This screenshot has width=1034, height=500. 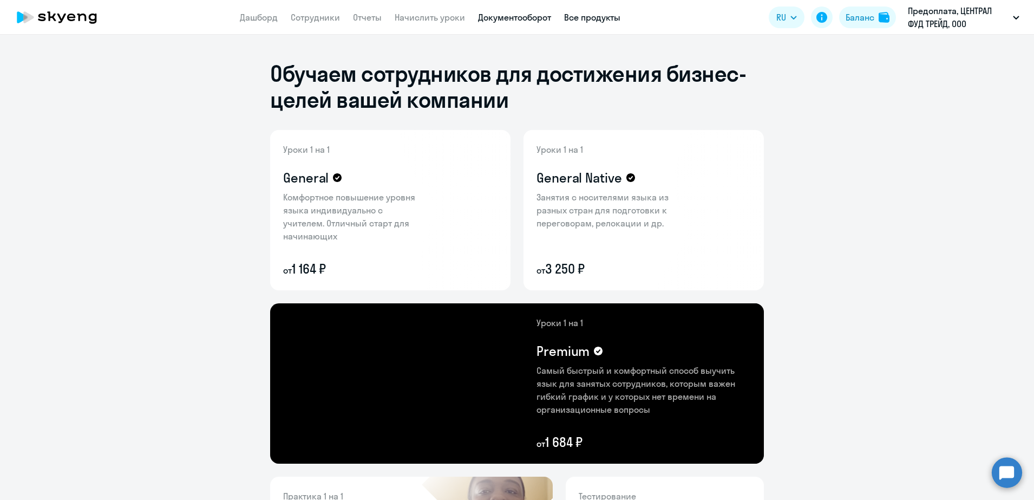 I want to click on div: Баланс, so click(x=860, y=17).